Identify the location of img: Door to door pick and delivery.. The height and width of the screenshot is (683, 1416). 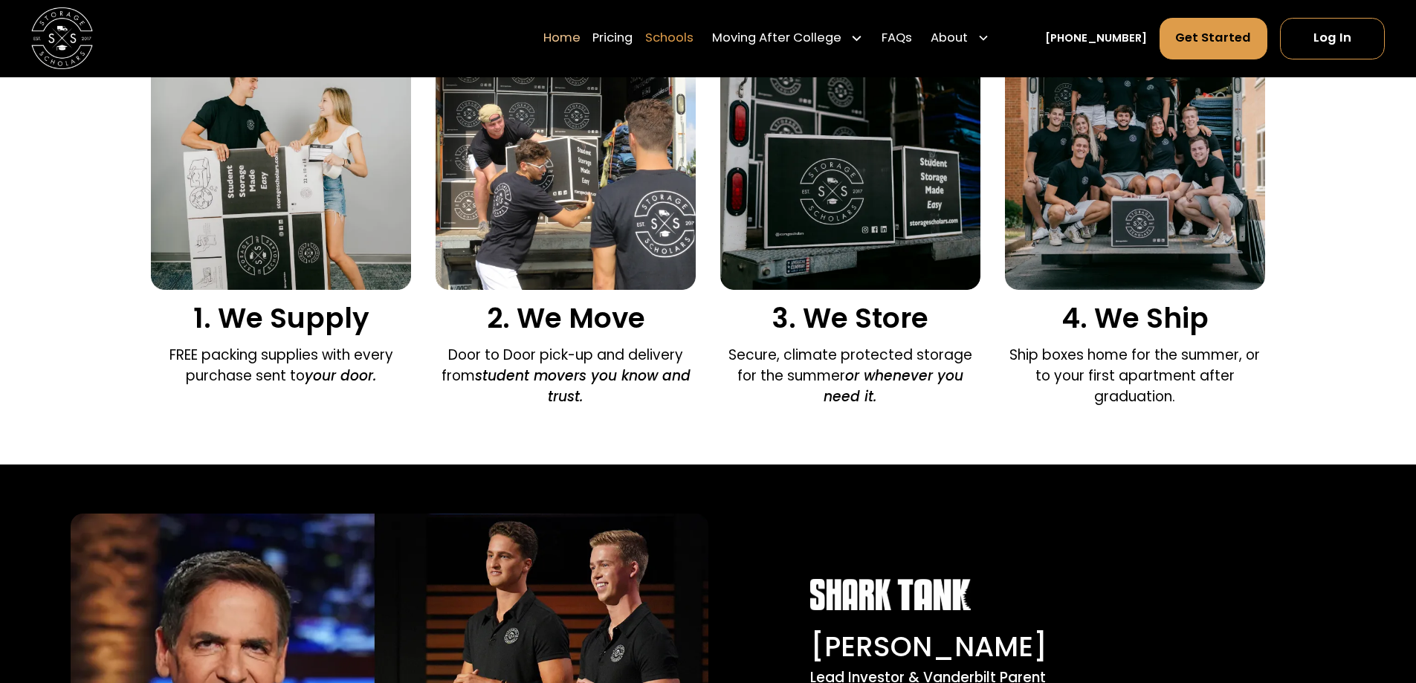
(566, 160).